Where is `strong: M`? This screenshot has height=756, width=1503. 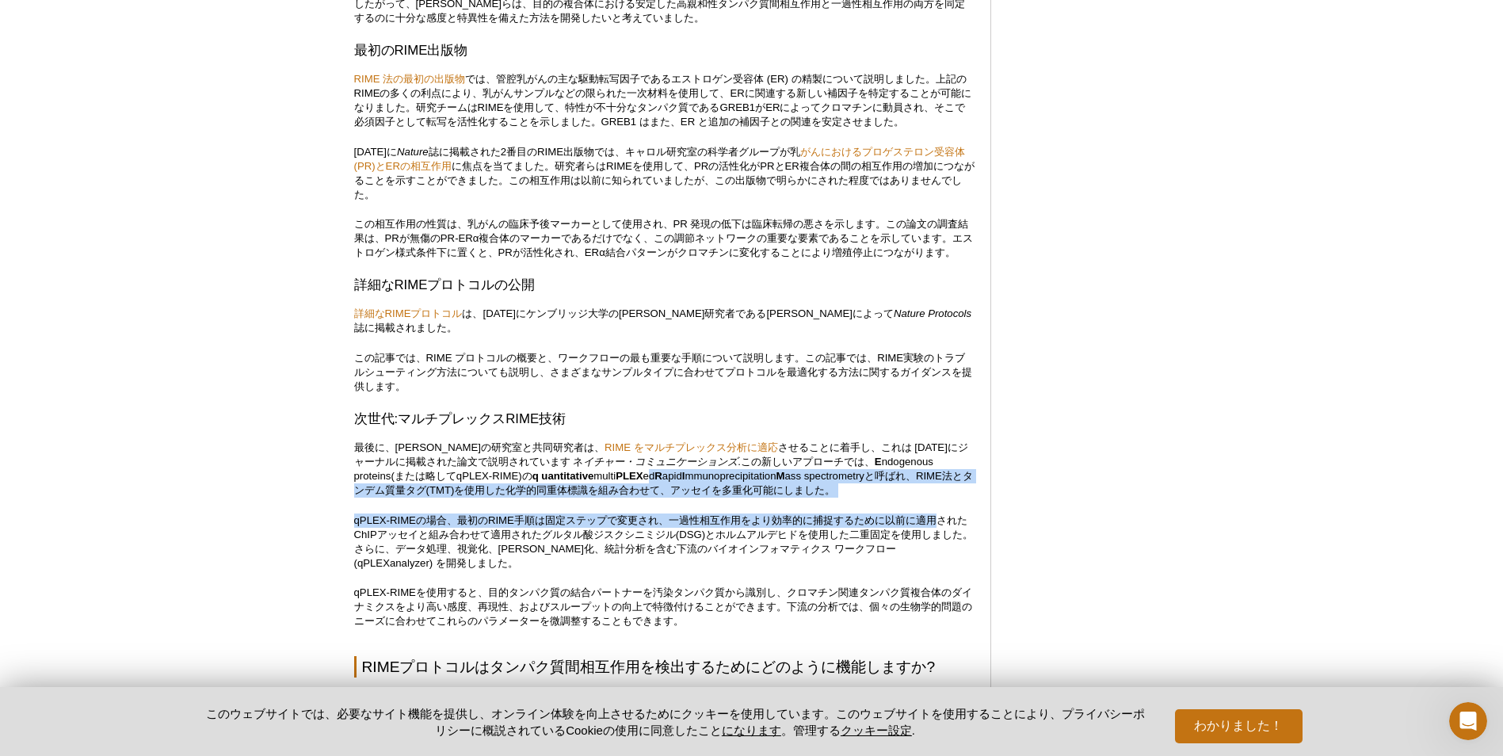 strong: M is located at coordinates (780, 475).